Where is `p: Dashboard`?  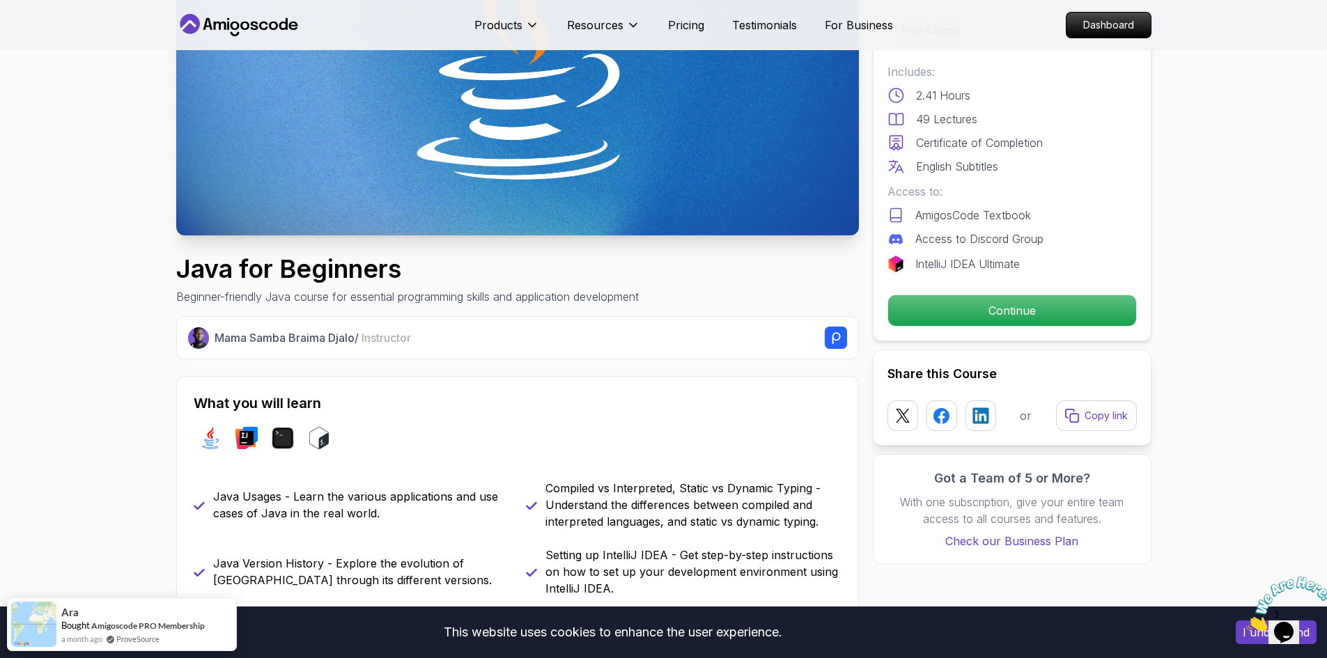
p: Dashboard is located at coordinates (1108, 25).